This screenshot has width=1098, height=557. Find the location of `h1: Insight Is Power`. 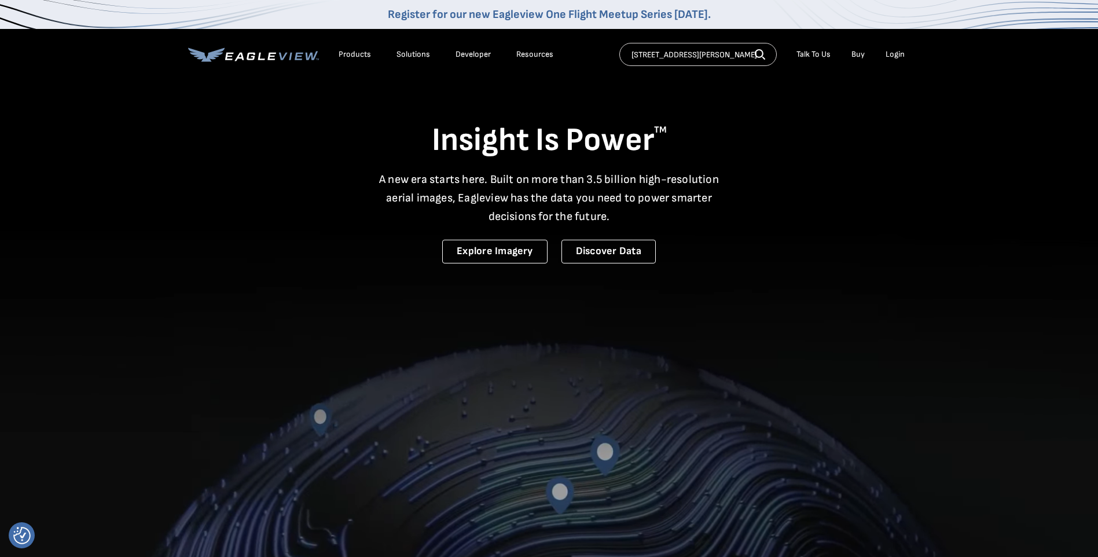

h1: Insight Is Power is located at coordinates (549, 141).